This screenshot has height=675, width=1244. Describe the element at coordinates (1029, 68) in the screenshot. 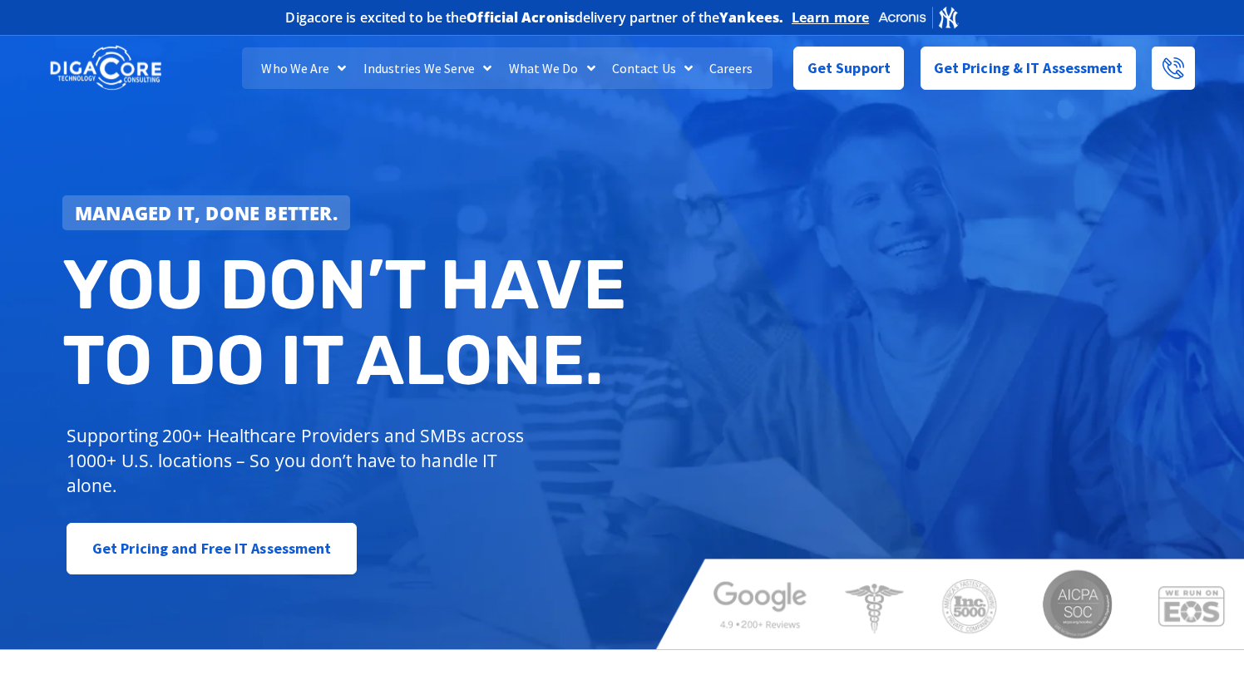

I see `span: Get Pricing & IT Assessment` at that location.